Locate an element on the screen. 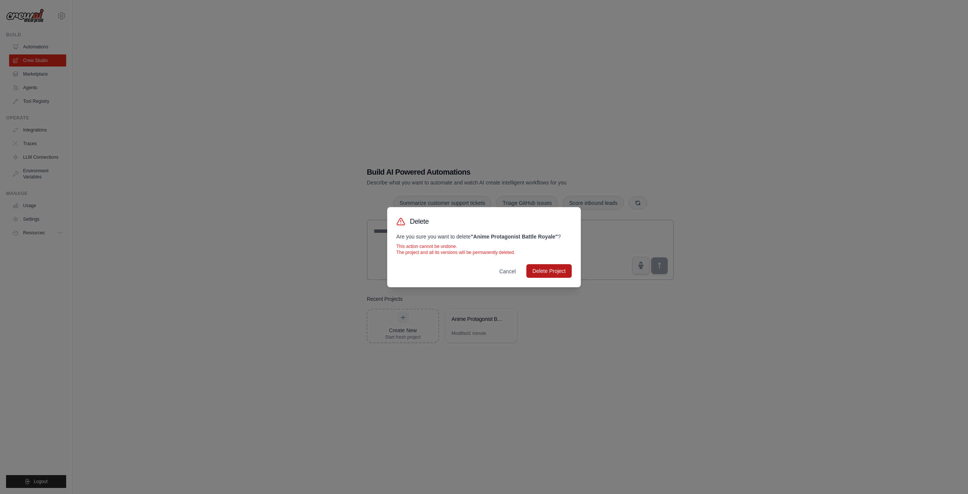 The image size is (968, 494). p: The project and all its versions will be permanently deleted. is located at coordinates (484, 253).